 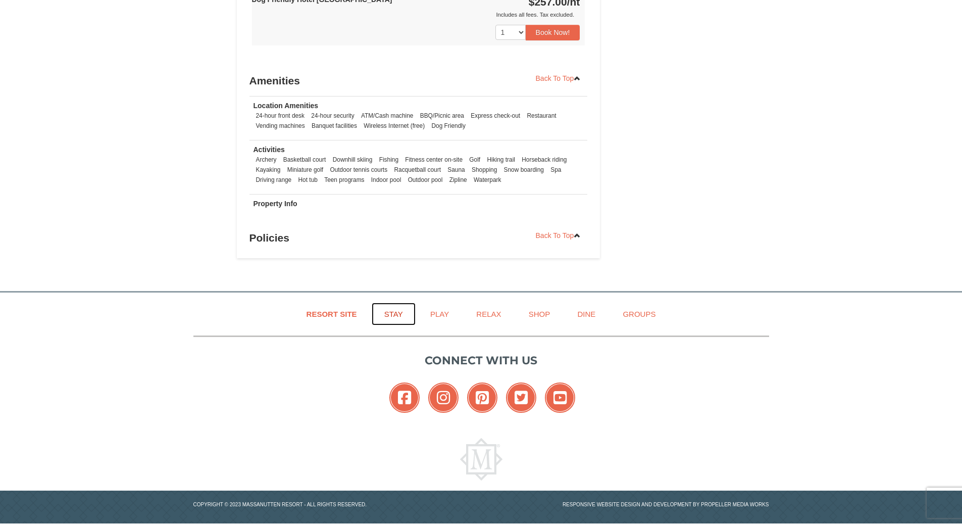 What do you see at coordinates (266, 160) in the screenshot?
I see `li: Archery` at bounding box center [266, 160].